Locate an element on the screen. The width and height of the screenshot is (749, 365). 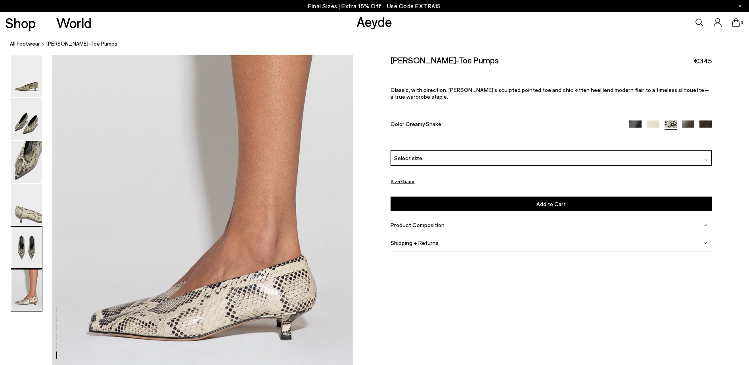
a: Shop is located at coordinates (20, 23).